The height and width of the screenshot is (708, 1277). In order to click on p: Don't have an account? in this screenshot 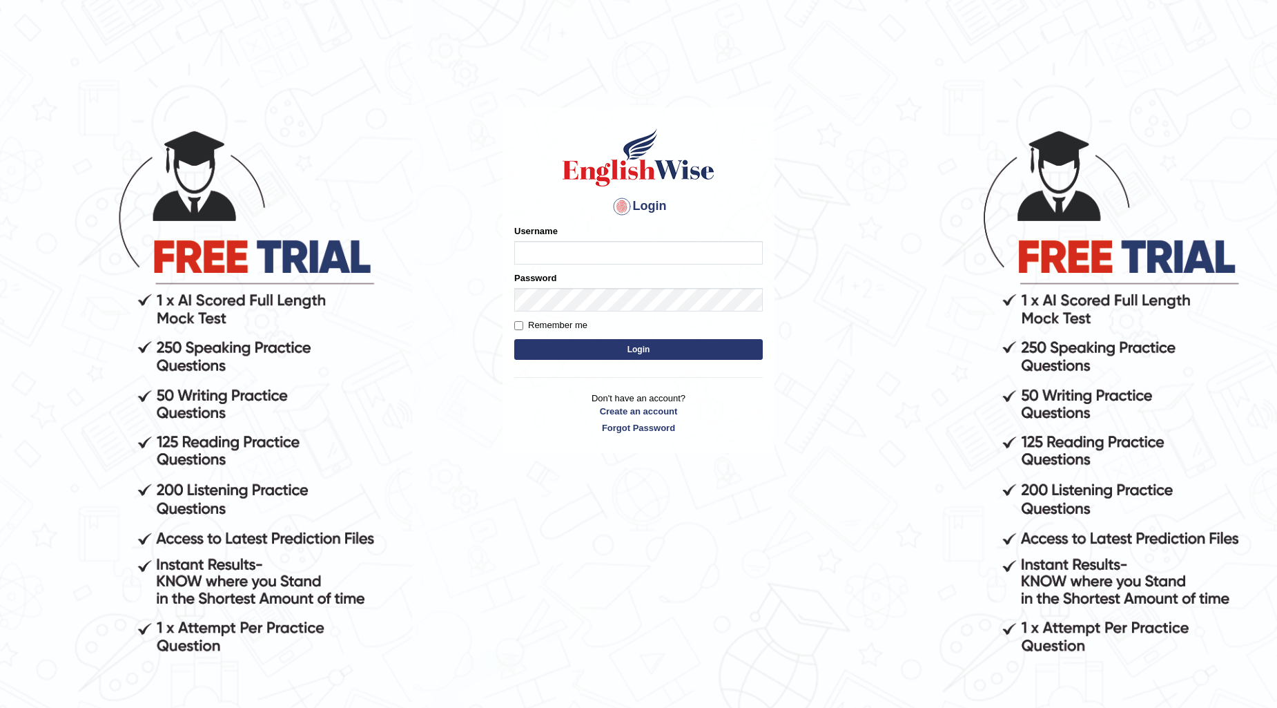, I will do `click(639, 413)`.